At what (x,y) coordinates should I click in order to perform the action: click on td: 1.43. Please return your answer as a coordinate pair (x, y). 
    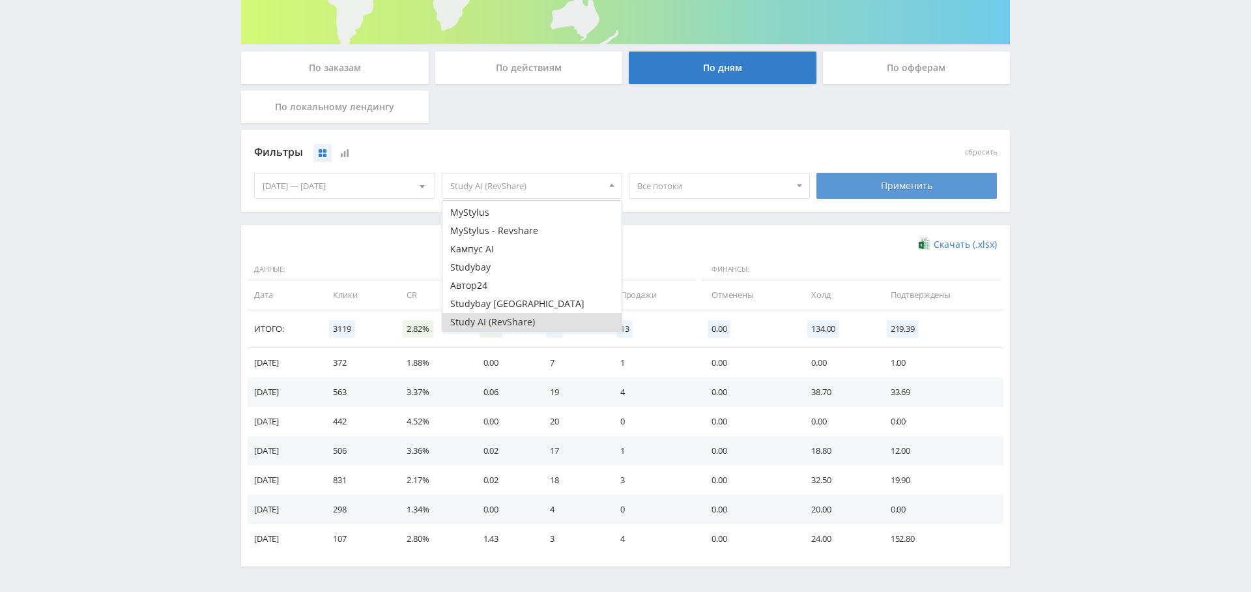
    Looking at the image, I should click on (504, 538).